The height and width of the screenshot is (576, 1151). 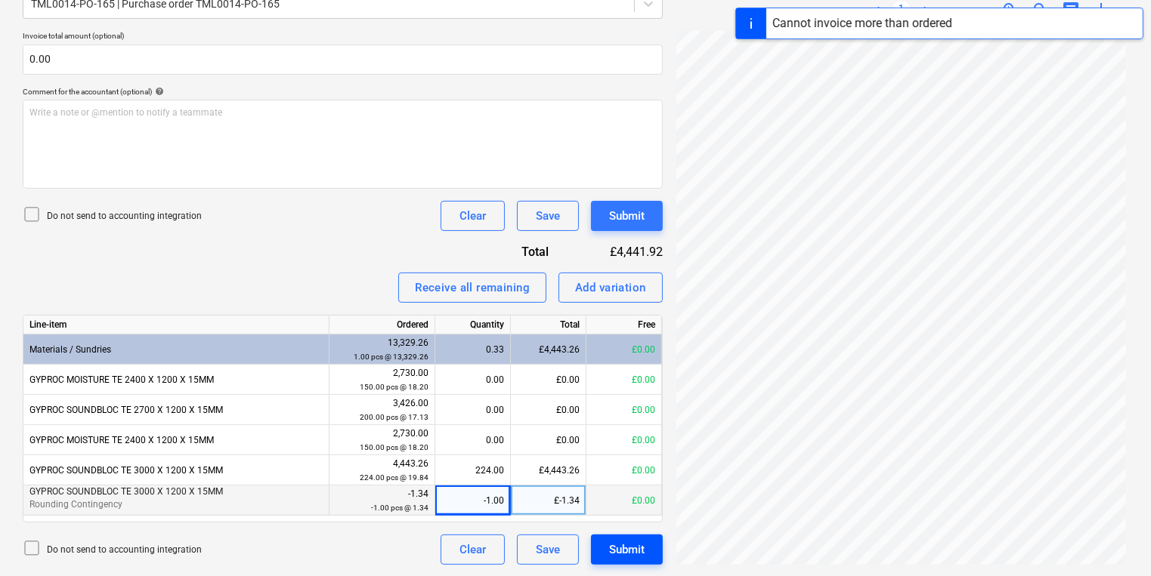 What do you see at coordinates (382, 410) in the screenshot?
I see `div: 3,426.00` at bounding box center [382, 410].